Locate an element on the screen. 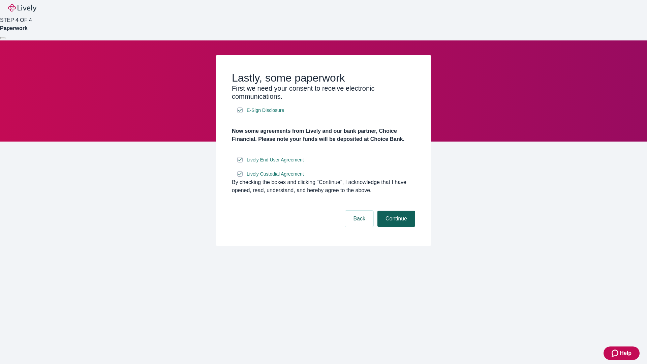  span: Lively End User Agreement is located at coordinates (275, 160).